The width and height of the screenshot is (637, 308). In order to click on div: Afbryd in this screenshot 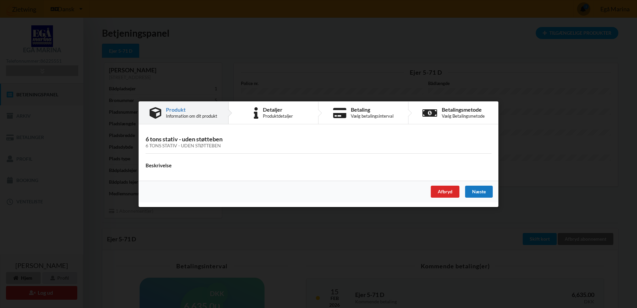, I will do `click(445, 191)`.